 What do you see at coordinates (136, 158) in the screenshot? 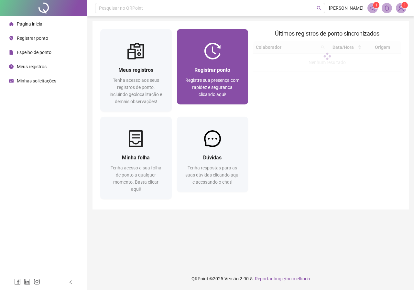
I see `a: Minha folhaTenha acesso a sua folha de ponto a qualquer momento. Basta clicar aqui!` at bounding box center [136, 158].